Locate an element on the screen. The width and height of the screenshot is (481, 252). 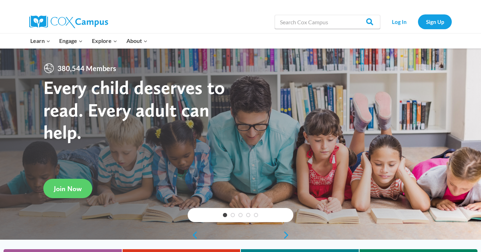
span: Engage is located at coordinates (71, 41).